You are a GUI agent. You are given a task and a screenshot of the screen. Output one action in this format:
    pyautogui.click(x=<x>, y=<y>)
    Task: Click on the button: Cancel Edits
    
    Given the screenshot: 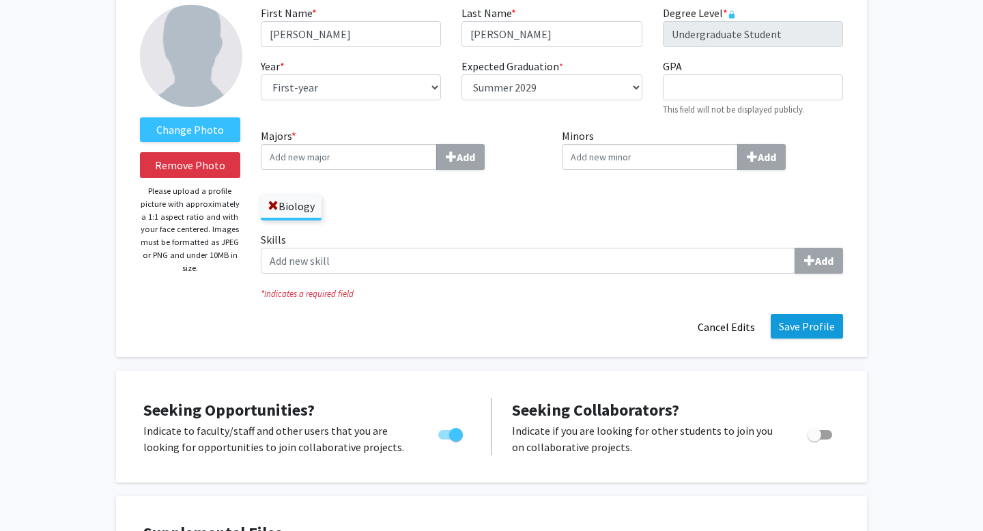 What is the action you would take?
    pyautogui.click(x=726, y=327)
    